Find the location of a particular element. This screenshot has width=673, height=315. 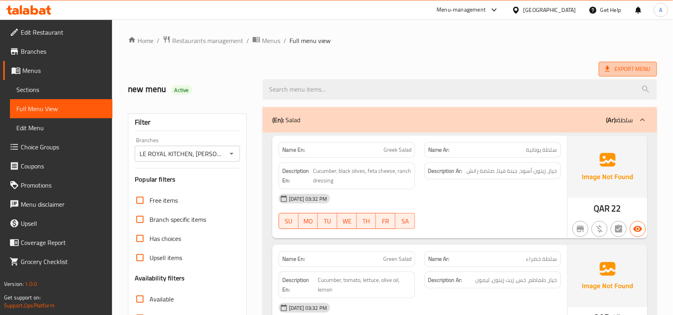

span: Export Menu is located at coordinates (628, 69).